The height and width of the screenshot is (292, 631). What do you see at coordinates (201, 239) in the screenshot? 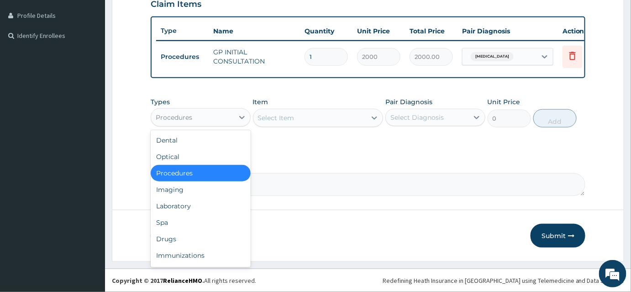
I see `div: Drugs` at bounding box center [201, 239].